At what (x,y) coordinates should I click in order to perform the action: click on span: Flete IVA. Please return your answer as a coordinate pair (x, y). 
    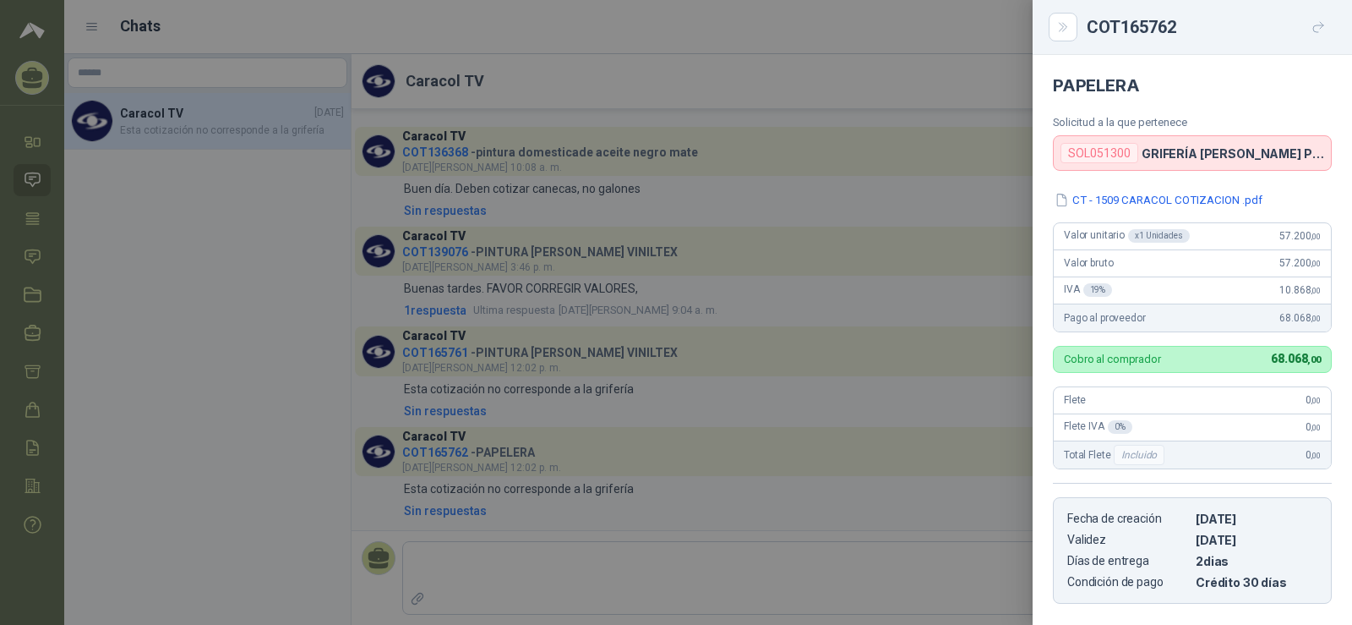
    Looking at the image, I should click on (1098, 427).